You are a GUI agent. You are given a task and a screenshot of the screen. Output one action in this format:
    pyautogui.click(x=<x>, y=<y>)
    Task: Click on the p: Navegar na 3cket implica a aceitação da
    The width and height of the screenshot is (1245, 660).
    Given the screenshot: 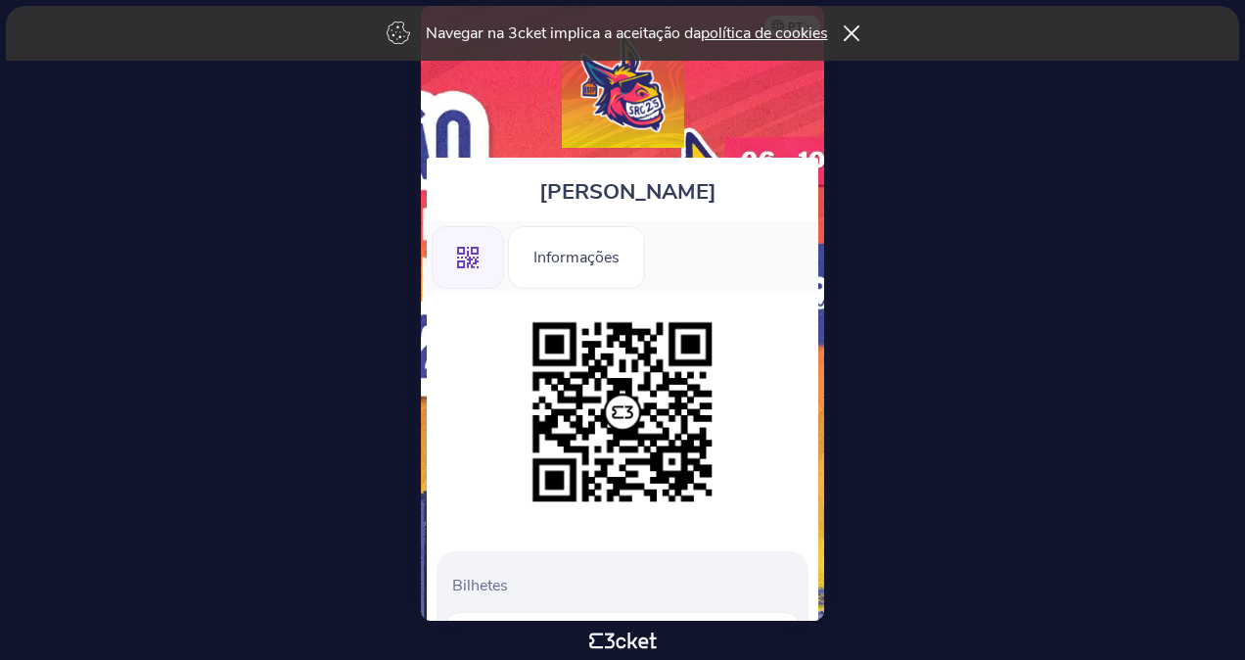 What is the action you would take?
    pyautogui.click(x=627, y=33)
    